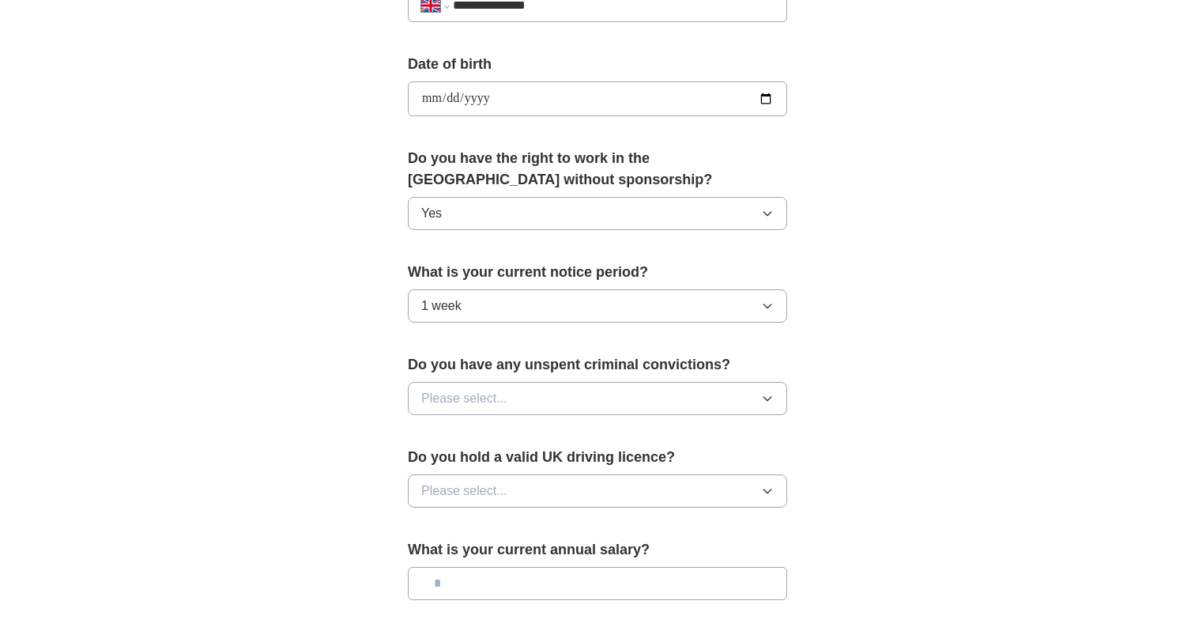 The width and height of the screenshot is (1195, 631). I want to click on button: 1 week, so click(597, 306).